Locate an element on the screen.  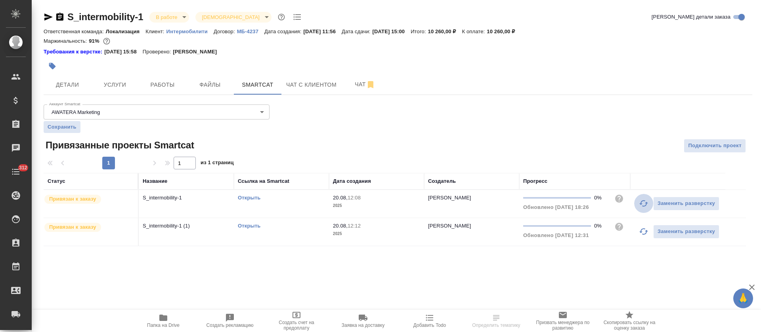
button: Скопировать ссылку для ЯМессенджера is located at coordinates (48, 17).